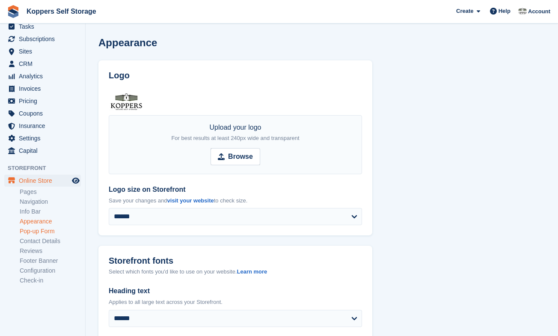 The image size is (558, 336). I want to click on span: Tasks, so click(45, 27).